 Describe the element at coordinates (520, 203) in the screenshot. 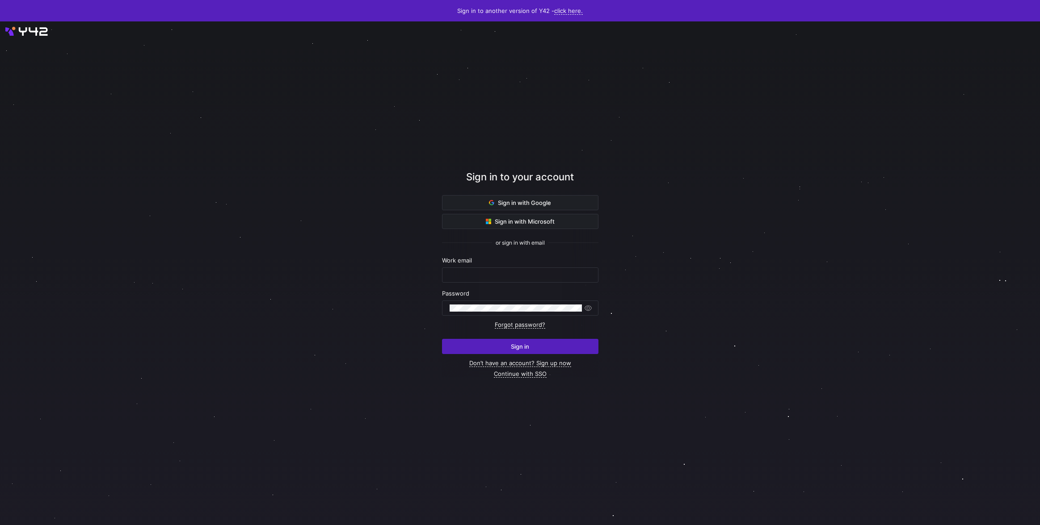

I see `button: Sign in with Google` at that location.